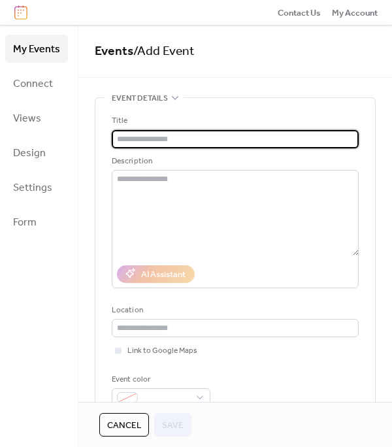  I want to click on a: Cancel, so click(124, 425).